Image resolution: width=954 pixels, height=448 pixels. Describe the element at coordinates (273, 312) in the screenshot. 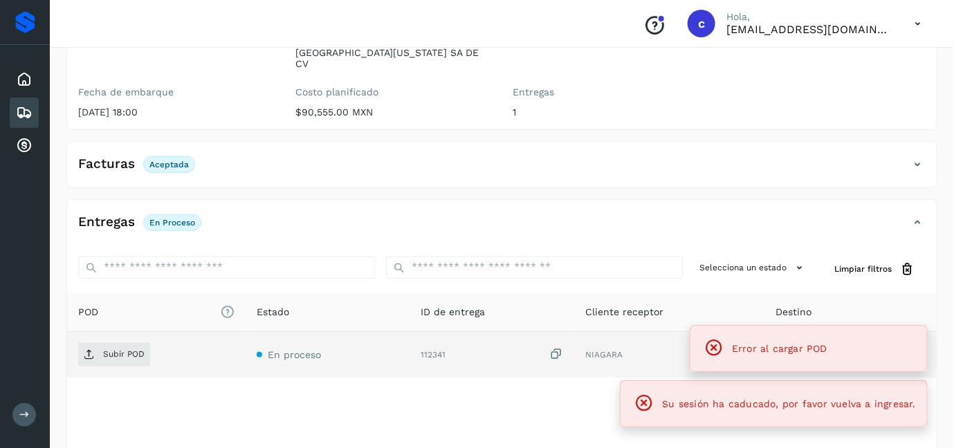

I see `span: Estado` at that location.